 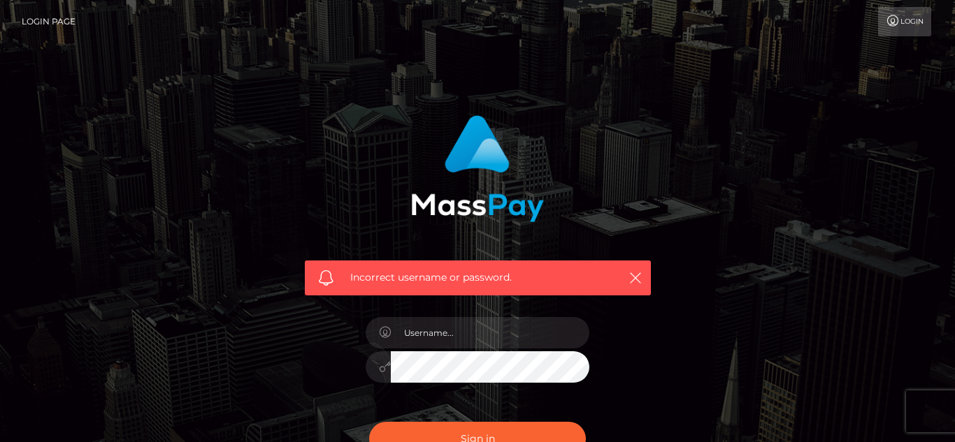 What do you see at coordinates (48, 22) in the screenshot?
I see `a: Login Page` at bounding box center [48, 22].